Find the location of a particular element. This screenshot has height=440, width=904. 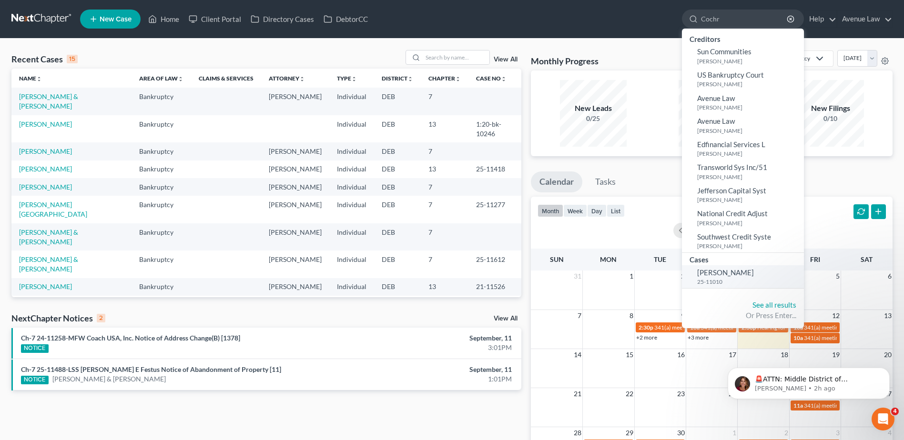

input: Search by name... is located at coordinates (456, 57).